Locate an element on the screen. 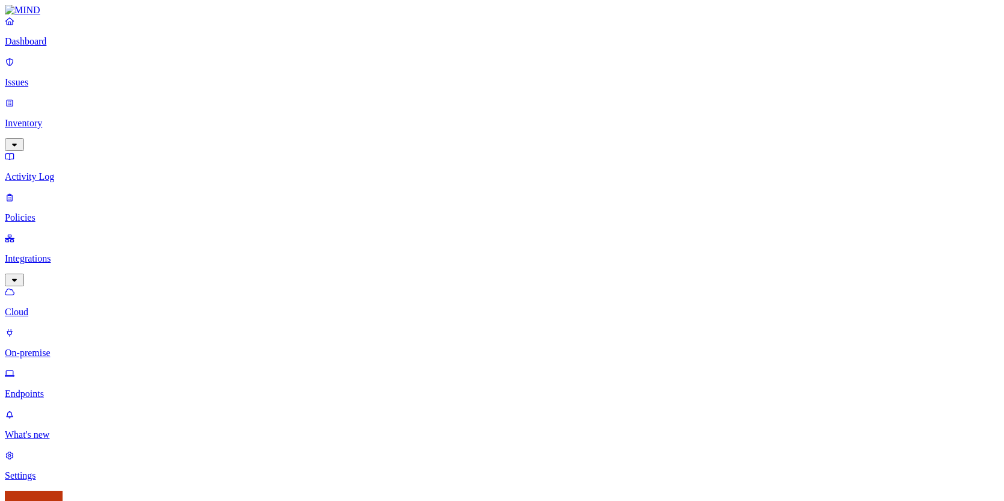 The height and width of the screenshot is (501, 1004). a: Inventory is located at coordinates (502, 123).